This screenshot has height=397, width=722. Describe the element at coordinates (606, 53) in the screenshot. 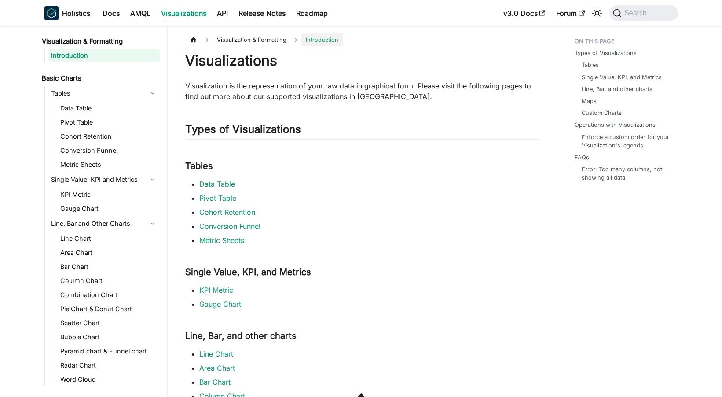

I see `a: Types of Visualizations` at that location.